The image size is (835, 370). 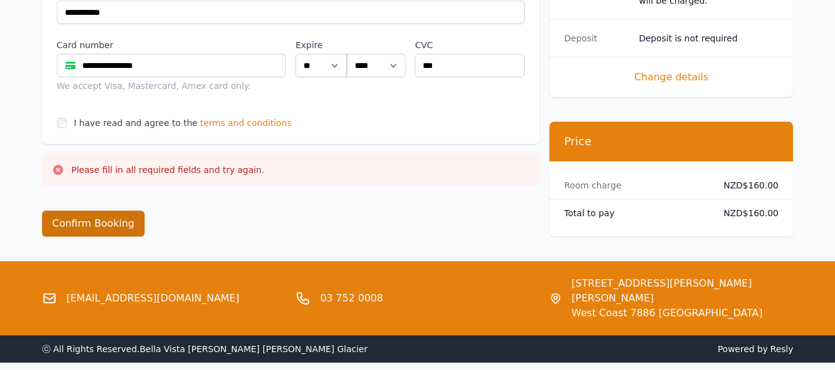 What do you see at coordinates (136, 123) in the screenshot?
I see `label: I have read and agree to the` at bounding box center [136, 123].